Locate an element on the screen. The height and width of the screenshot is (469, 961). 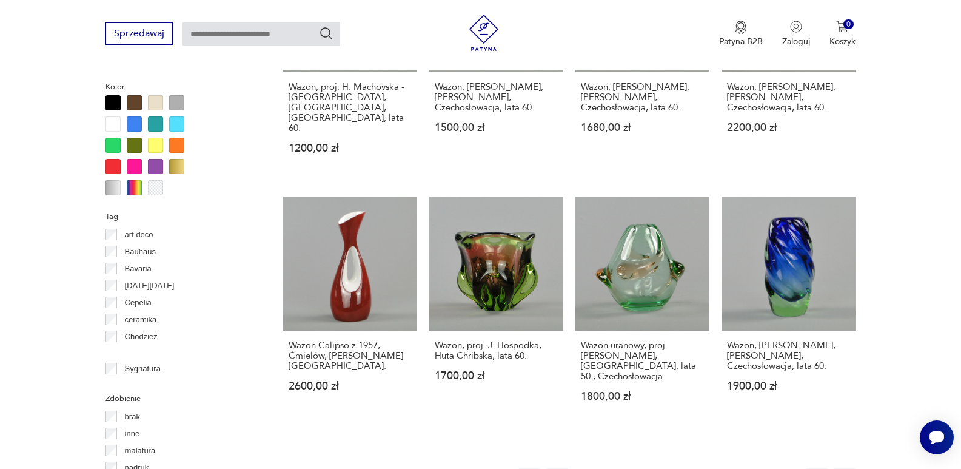
img: Ikona koszyka is located at coordinates (842, 27).